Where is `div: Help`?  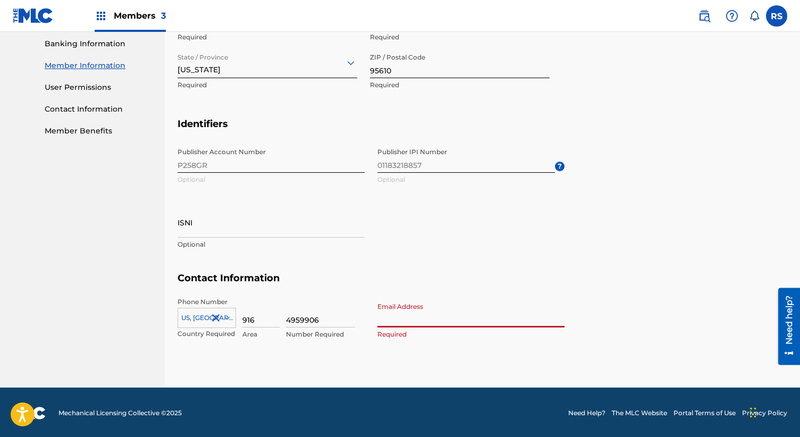 div: Help is located at coordinates (732, 16).